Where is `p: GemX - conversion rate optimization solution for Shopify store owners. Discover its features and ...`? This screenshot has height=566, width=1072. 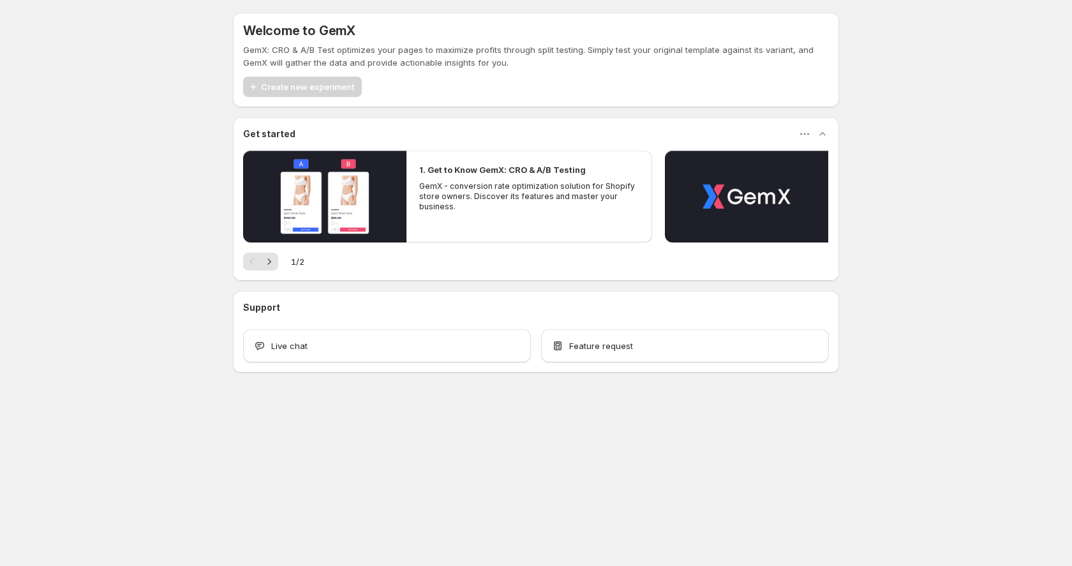
p: GemX - conversion rate optimization solution for Shopify store owners. Discover its features and ... is located at coordinates (529, 197).